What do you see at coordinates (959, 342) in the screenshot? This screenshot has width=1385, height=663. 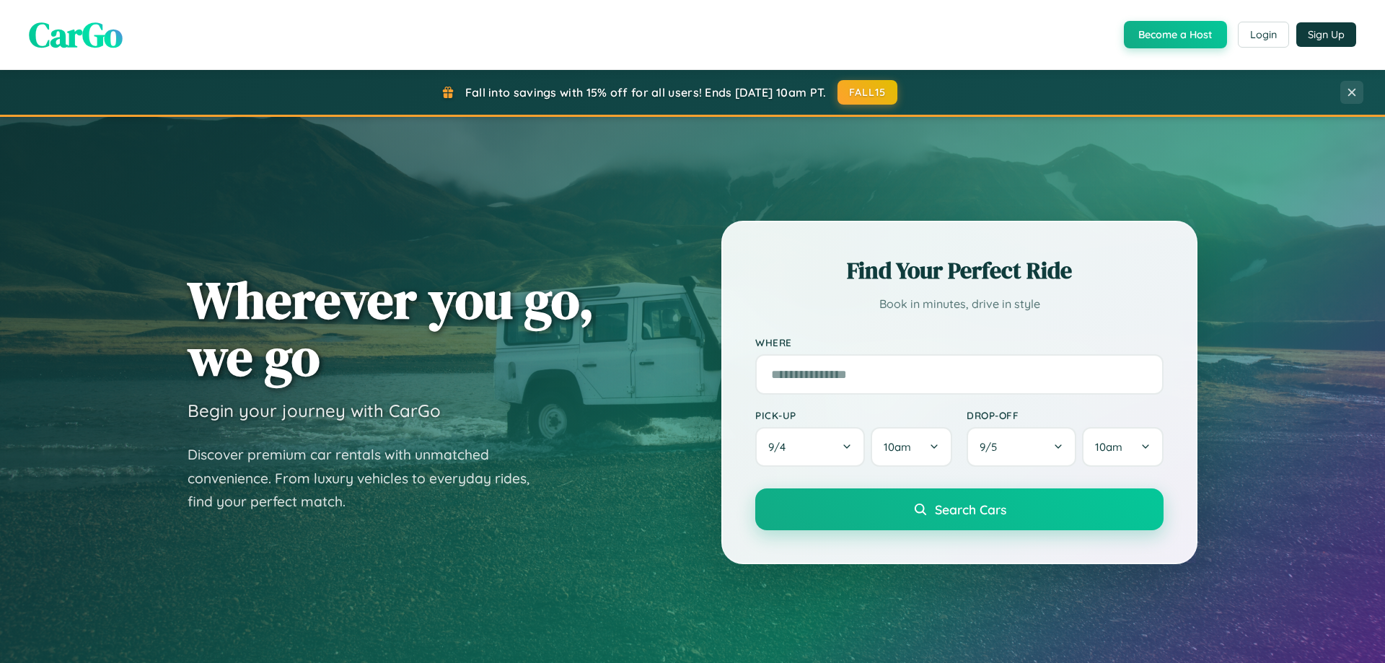 I see `label: Where` at bounding box center [959, 342].